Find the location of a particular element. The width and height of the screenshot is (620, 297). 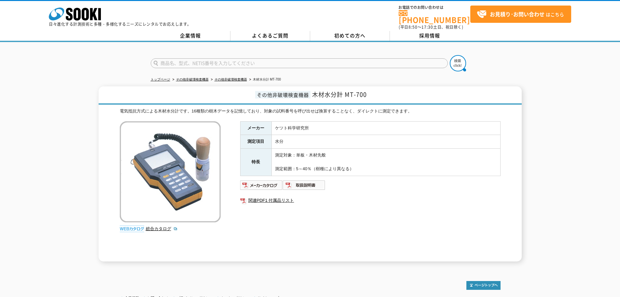

div: 電気抵抗方式による木材水分計です。16種類の樹木データを記憶しており、対象の試料番号を呼び出せば換算することなく、ダイレクトに測定できます。 is located at coordinates (310, 111).